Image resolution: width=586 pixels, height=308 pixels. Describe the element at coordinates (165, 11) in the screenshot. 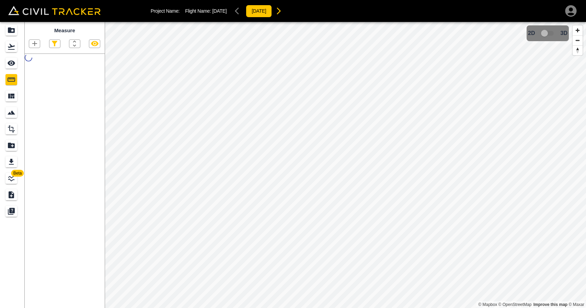

I see `p: Project Name:` at that location.